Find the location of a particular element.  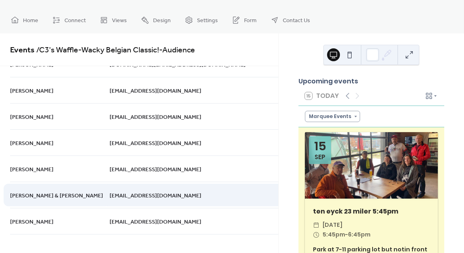

a: Home is located at coordinates (25, 20).